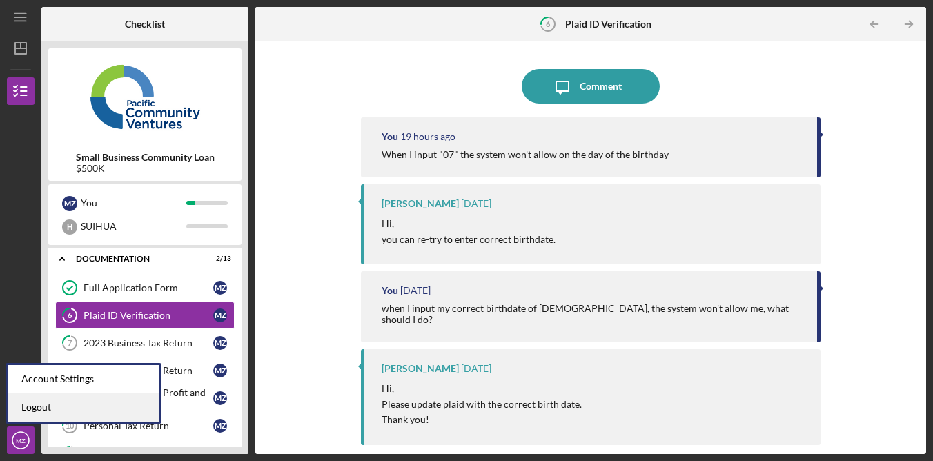  I want to click on text: MZ, so click(21, 440).